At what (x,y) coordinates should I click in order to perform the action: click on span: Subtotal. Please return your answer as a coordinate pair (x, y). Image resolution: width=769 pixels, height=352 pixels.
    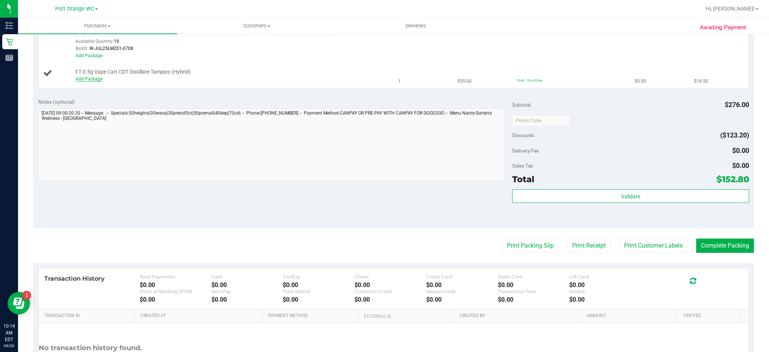
    Looking at the image, I should click on (521, 105).